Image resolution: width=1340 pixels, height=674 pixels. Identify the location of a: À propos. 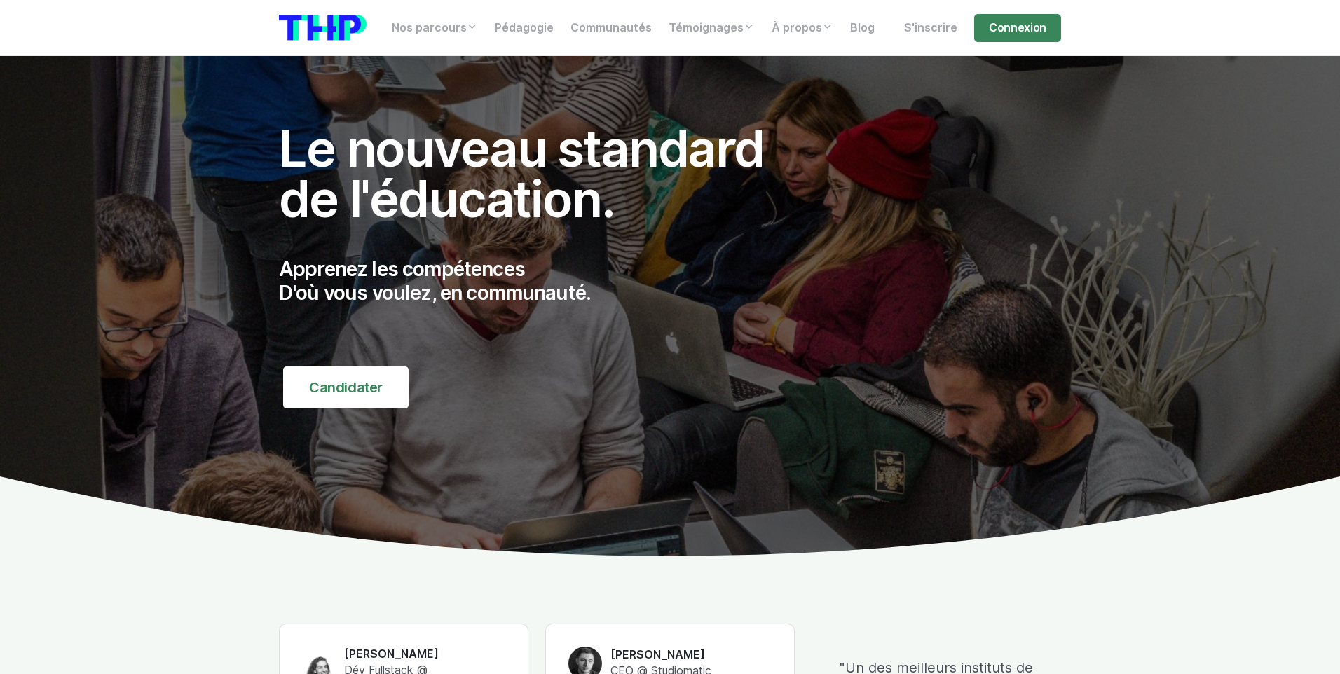
(802, 28).